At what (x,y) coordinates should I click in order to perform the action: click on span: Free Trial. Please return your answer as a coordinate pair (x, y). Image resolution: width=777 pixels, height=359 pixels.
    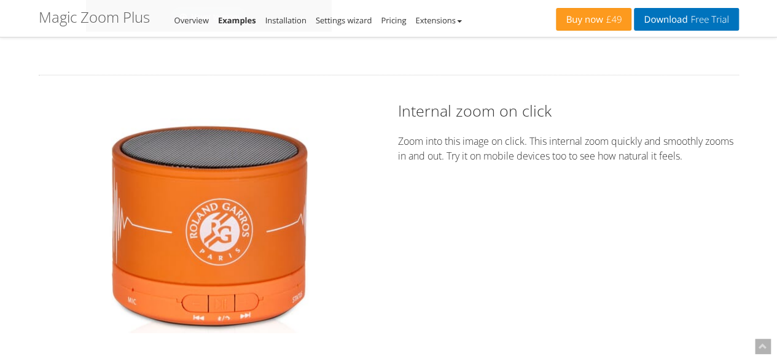
    Looking at the image, I should click on (708, 20).